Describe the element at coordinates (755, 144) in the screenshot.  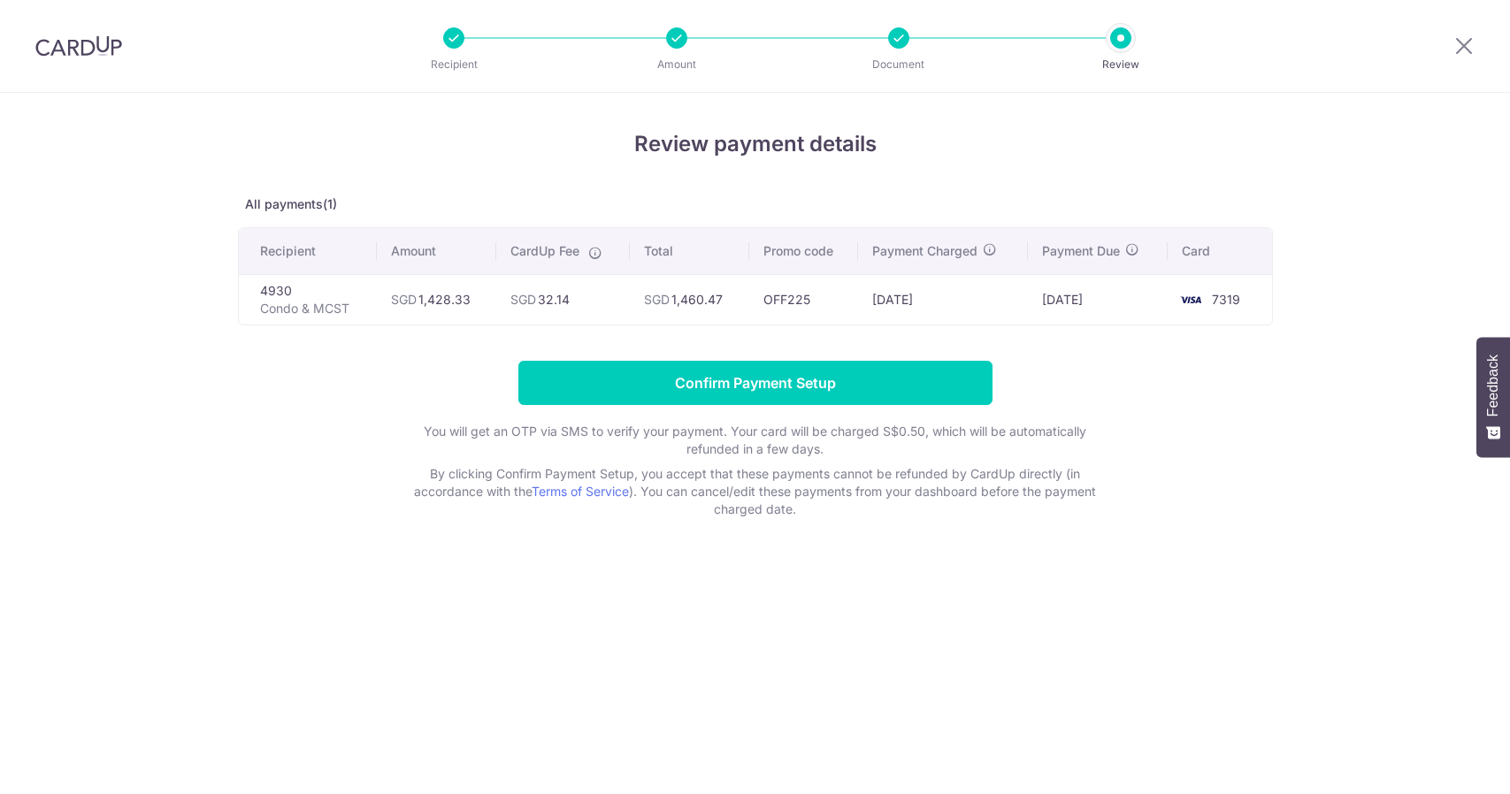
I see `h4: Review payment details` at that location.